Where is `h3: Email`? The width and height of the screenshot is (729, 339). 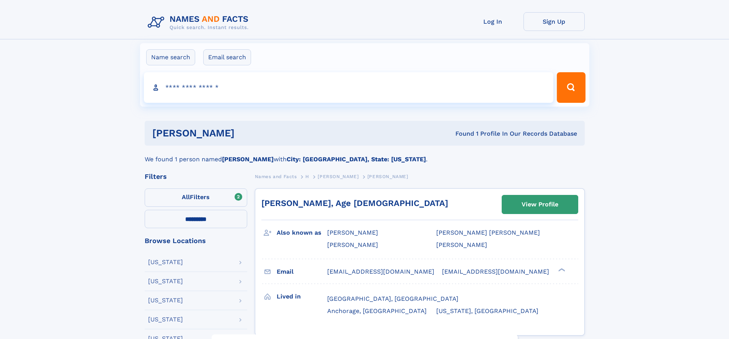 h3: Email is located at coordinates (302, 272).